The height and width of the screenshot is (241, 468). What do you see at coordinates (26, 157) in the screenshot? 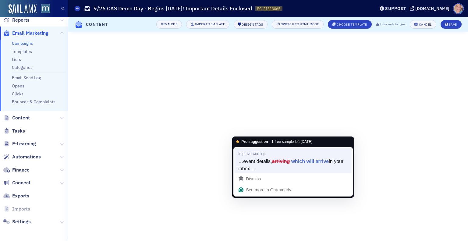
I see `span: Automations` at bounding box center [26, 157].